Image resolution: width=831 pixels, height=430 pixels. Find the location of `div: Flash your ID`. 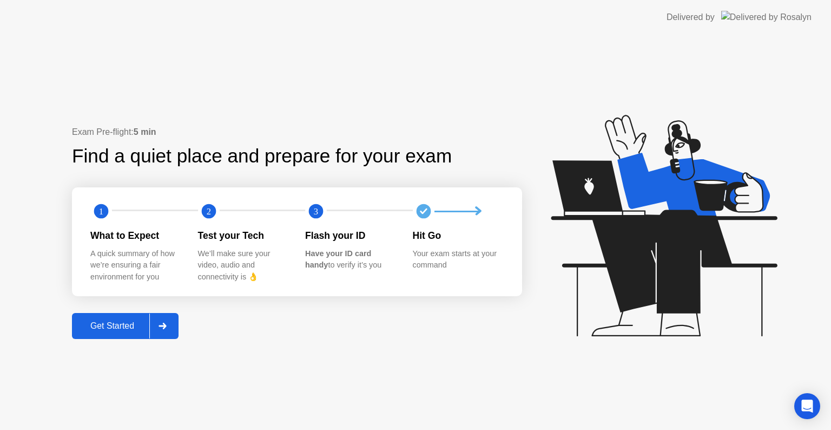

div: Flash your ID is located at coordinates (350, 235).